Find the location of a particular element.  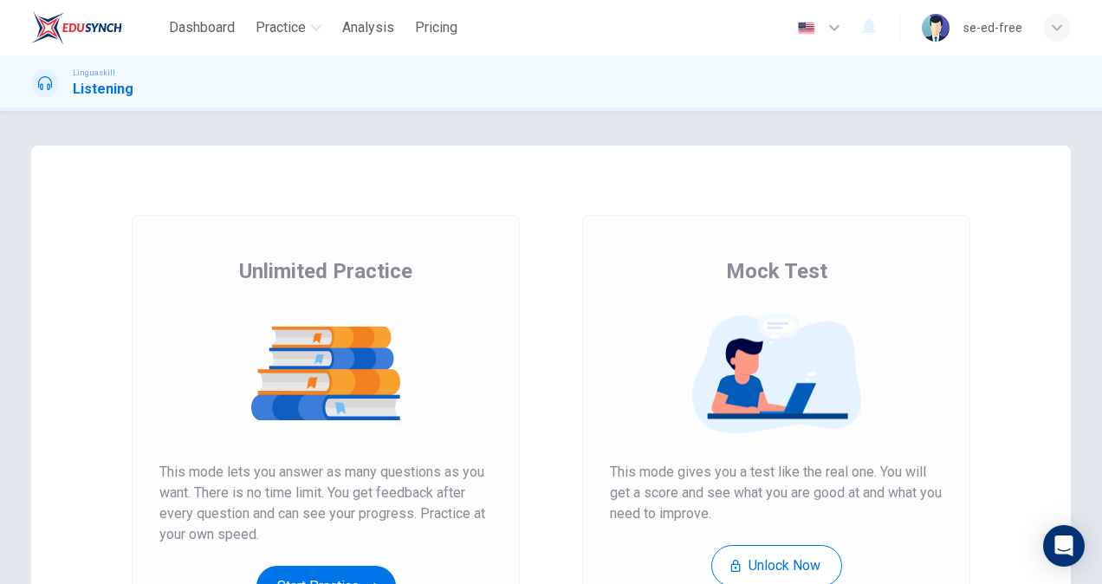

img: Profile picture is located at coordinates (935, 28).